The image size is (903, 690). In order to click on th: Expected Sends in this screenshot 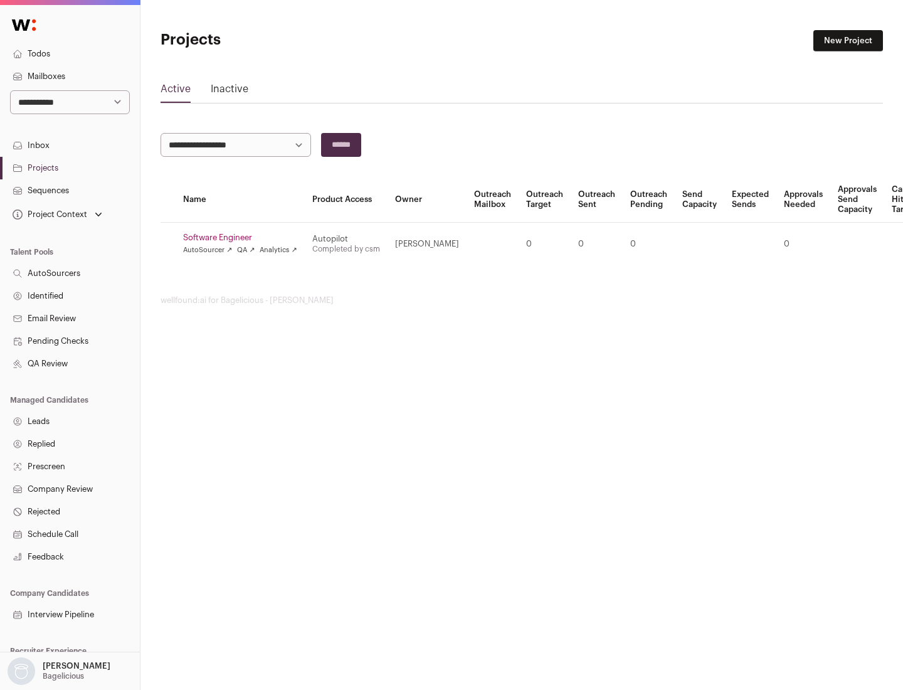, I will do `click(750, 199)`.